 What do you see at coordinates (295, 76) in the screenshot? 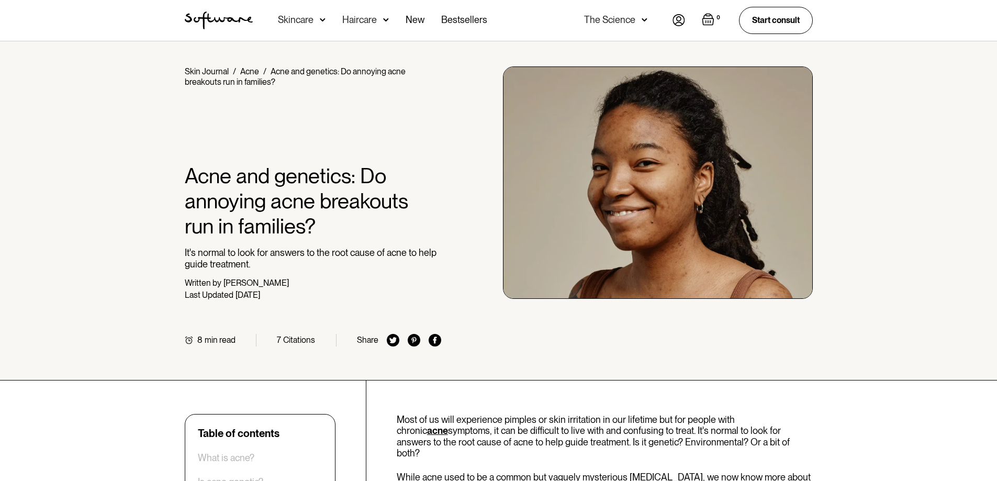
I see `div: Acne and genetics: Do annoying acne breakouts run in families?` at bounding box center [295, 76].